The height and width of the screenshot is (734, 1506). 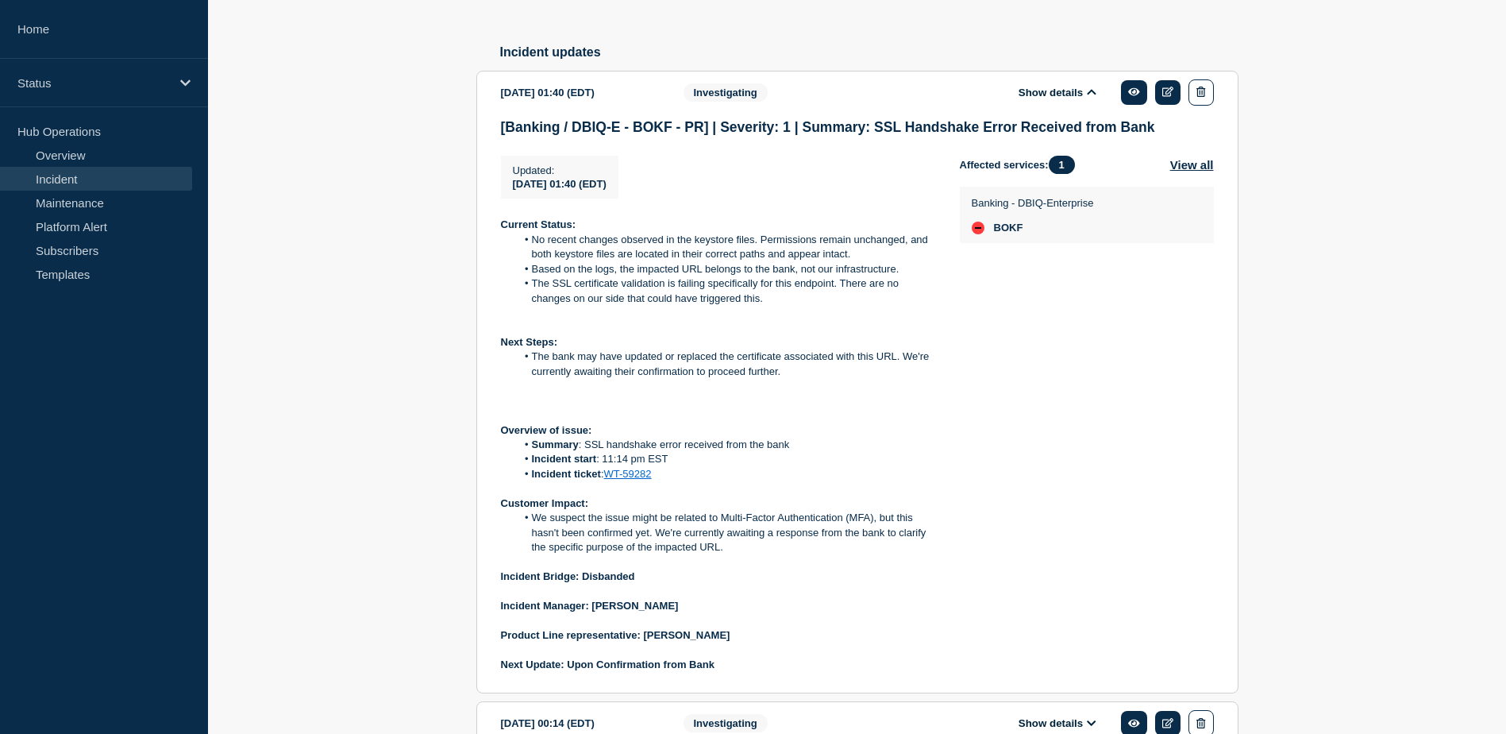 What do you see at coordinates (628, 473) in the screenshot?
I see `a: WT-59282` at bounding box center [628, 473].